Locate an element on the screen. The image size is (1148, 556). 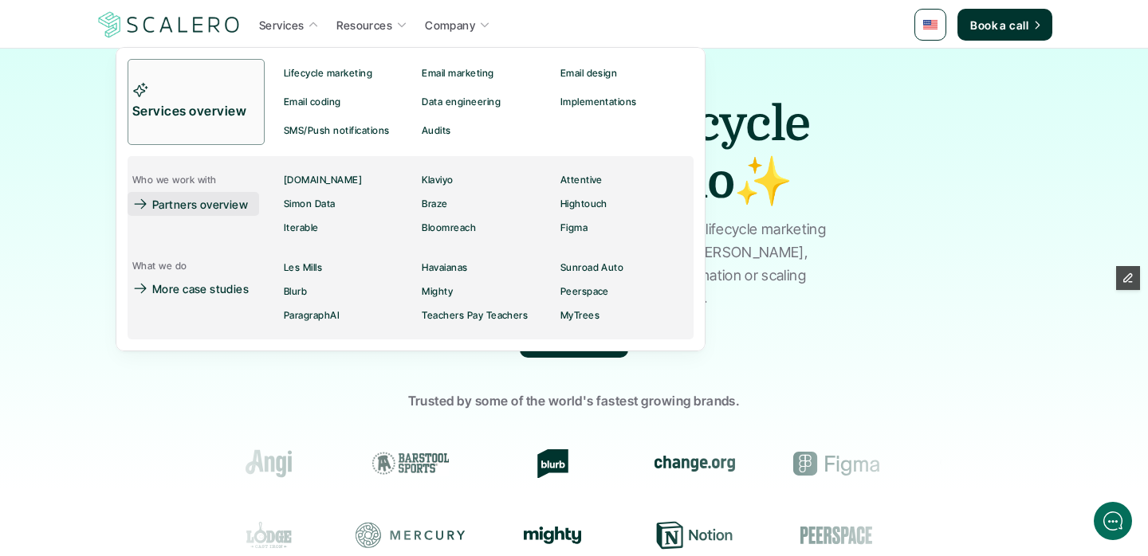
a: Email marketing is located at coordinates (485, 73).